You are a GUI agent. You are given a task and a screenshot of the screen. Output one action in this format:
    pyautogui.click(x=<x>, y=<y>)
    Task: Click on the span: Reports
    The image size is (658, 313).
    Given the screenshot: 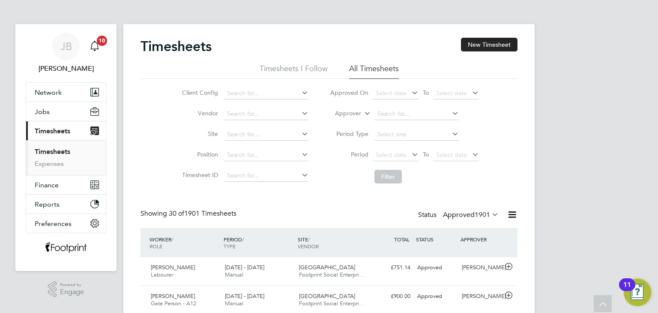 What is the action you would take?
    pyautogui.click(x=47, y=204)
    